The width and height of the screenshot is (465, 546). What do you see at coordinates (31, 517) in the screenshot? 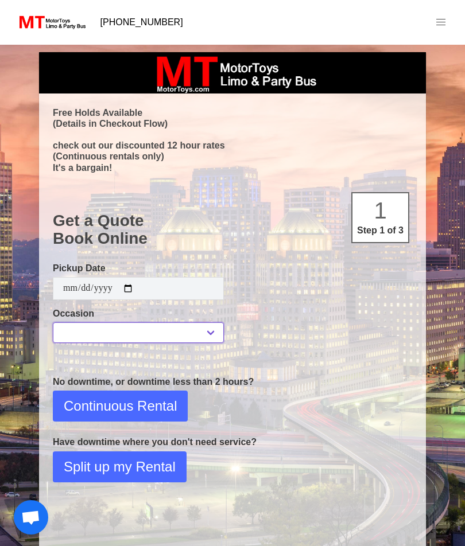
I see `a: Open chat` at bounding box center [31, 517].